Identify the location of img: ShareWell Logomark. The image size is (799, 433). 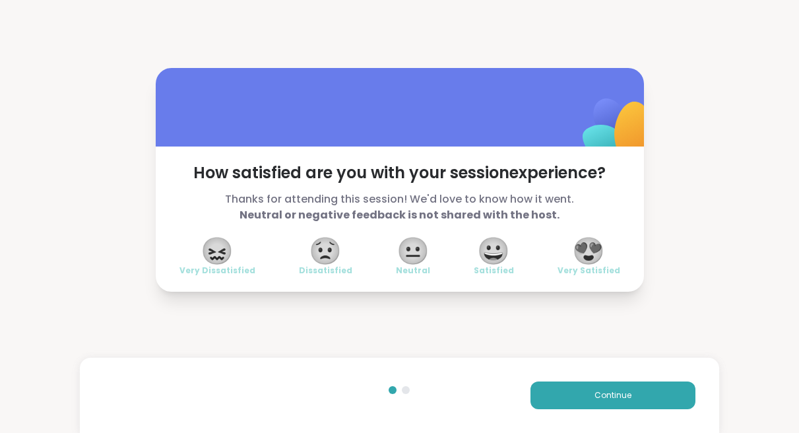
(617, 129).